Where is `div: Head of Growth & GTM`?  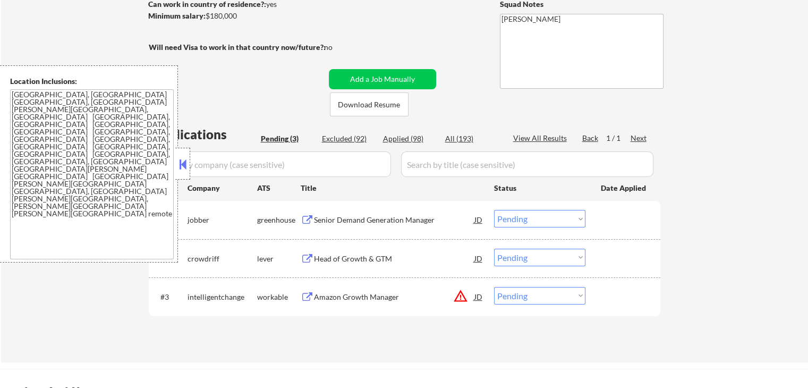 div: Head of Growth & GTM is located at coordinates (394, 259).